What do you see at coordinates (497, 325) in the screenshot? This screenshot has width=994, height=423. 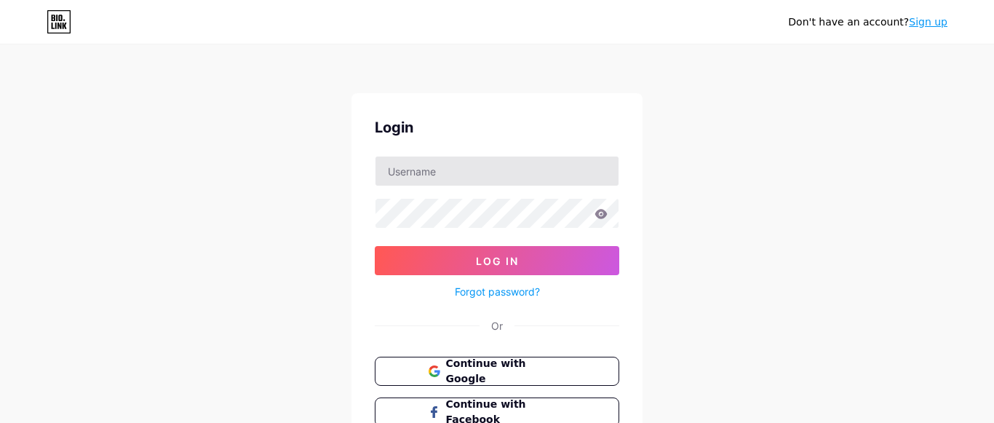 I see `div: Or` at bounding box center [497, 325].